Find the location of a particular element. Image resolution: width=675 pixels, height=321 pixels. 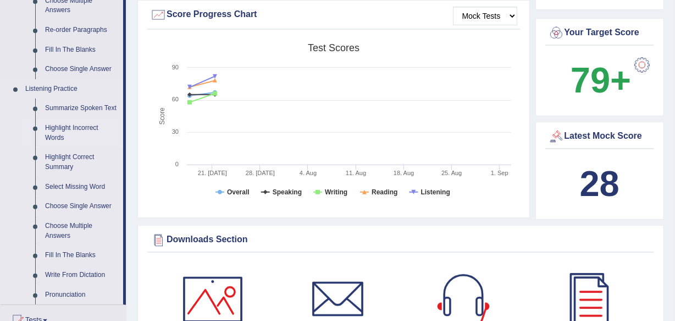

a: Select Missing Word is located at coordinates (81, 187).